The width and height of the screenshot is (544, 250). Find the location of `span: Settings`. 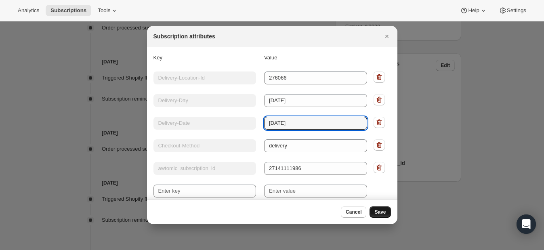

span: Settings is located at coordinates (516, 10).